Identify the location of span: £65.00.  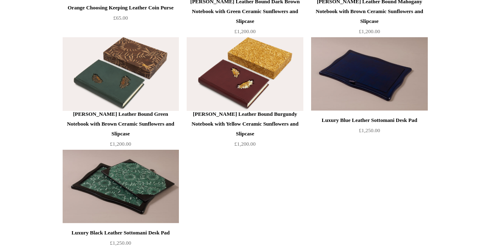
(121, 18).